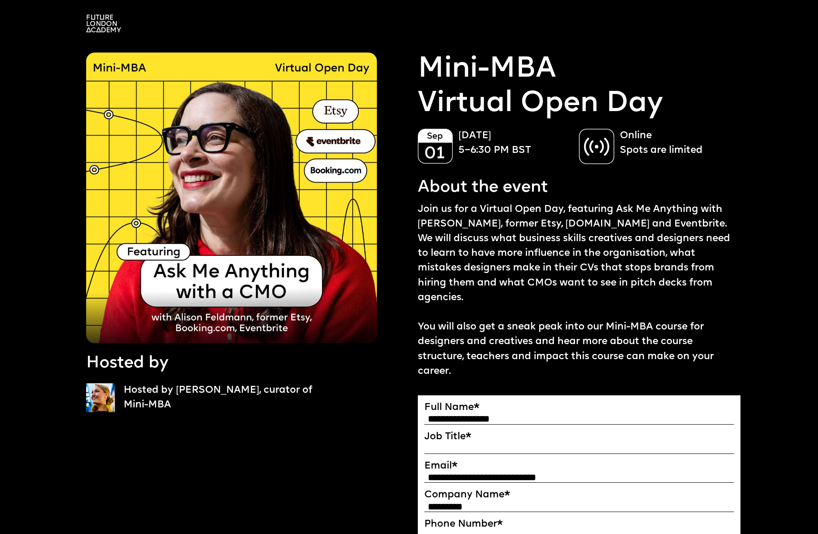 This screenshot has height=534, width=818. I want to click on p: Hosted by, so click(127, 363).